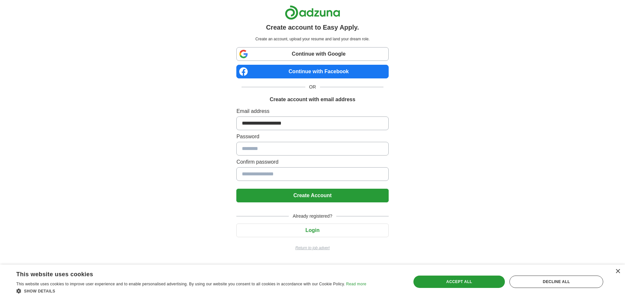 The height and width of the screenshot is (299, 625). I want to click on img: Adzuna logo, so click(312, 12).